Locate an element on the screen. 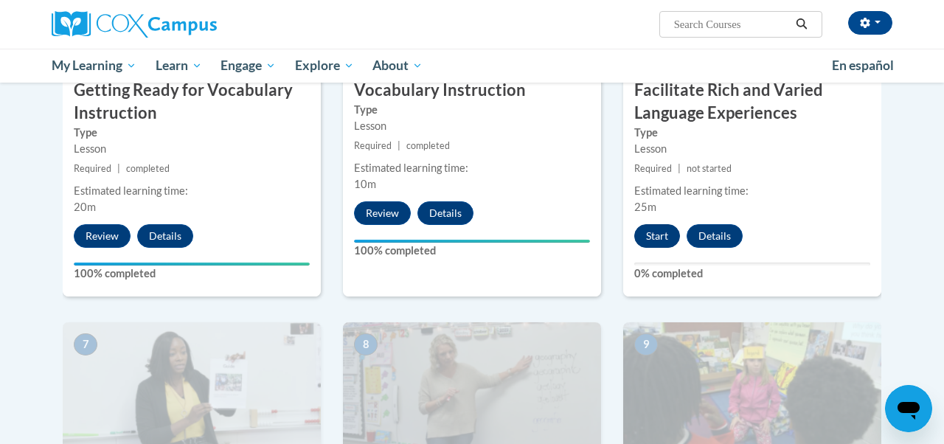 Image resolution: width=944 pixels, height=444 pixels. a: My Learning is located at coordinates (94, 66).